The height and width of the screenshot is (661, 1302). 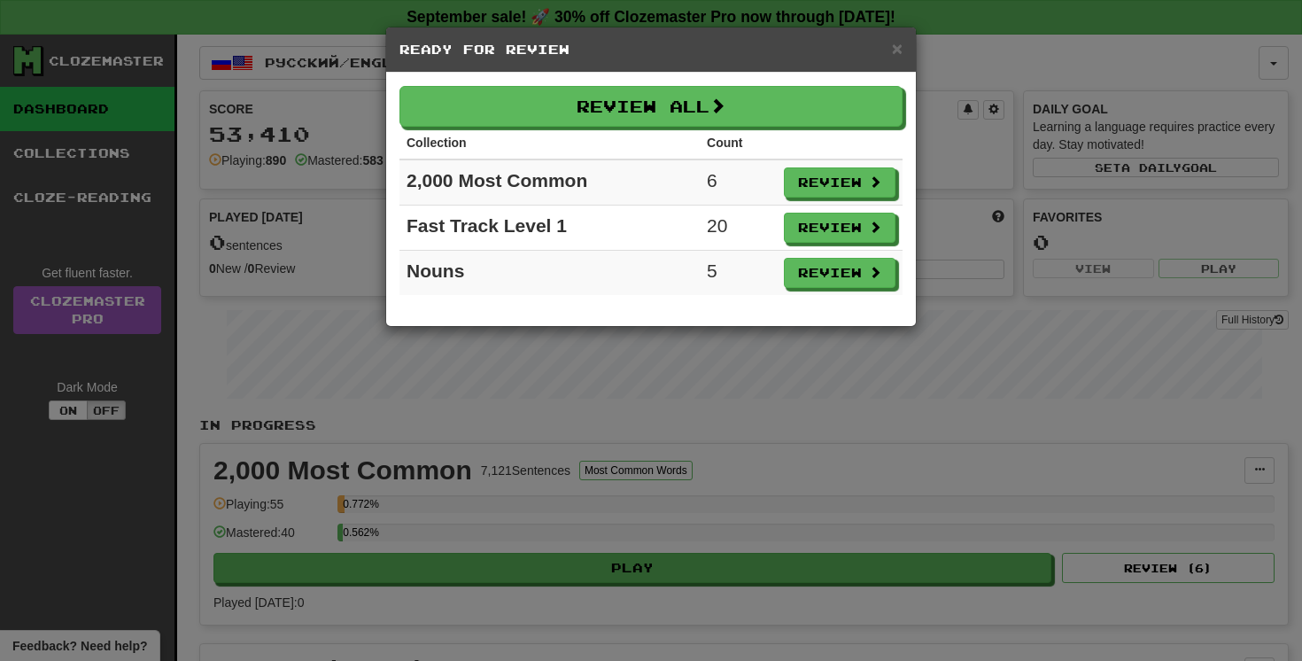 What do you see at coordinates (738, 273) in the screenshot?
I see `td: 5` at bounding box center [738, 273].